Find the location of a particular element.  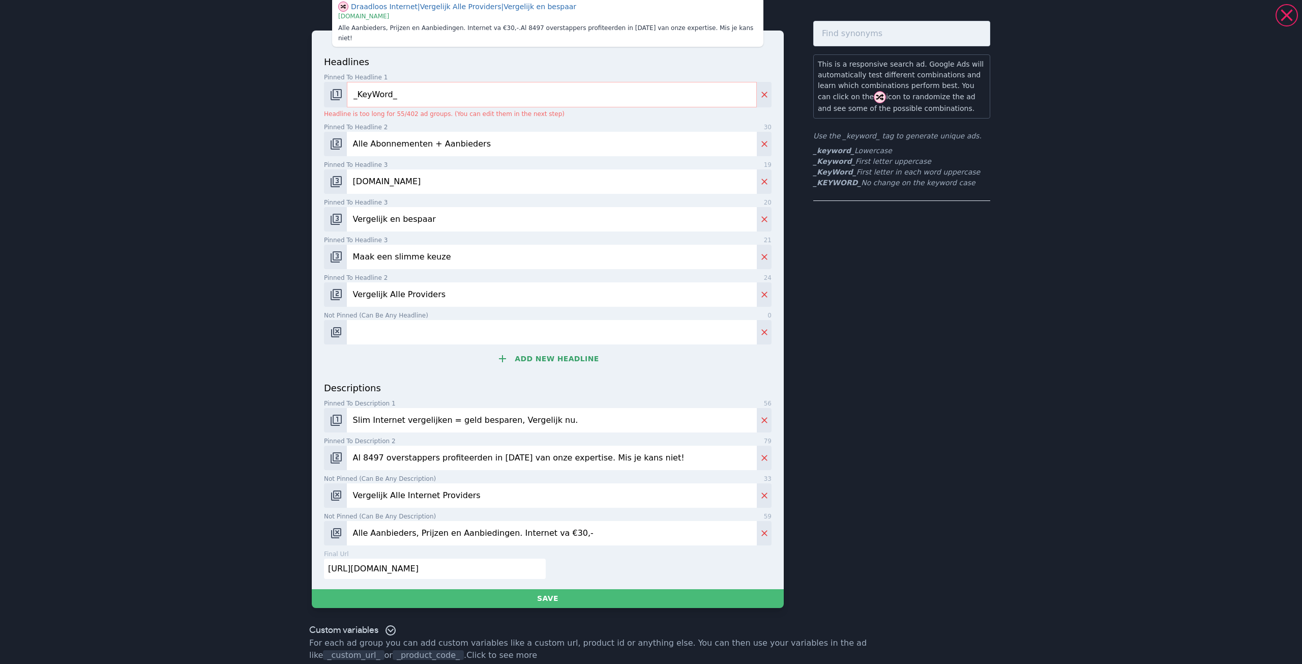

span: 79 is located at coordinates (767, 441).